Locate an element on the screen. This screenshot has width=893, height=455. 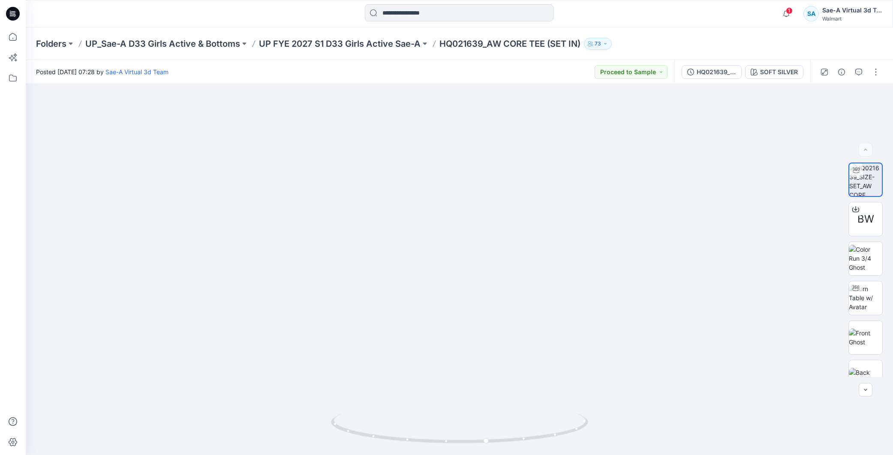
div: HQ021639_SIZE-SET is located at coordinates (716, 72).